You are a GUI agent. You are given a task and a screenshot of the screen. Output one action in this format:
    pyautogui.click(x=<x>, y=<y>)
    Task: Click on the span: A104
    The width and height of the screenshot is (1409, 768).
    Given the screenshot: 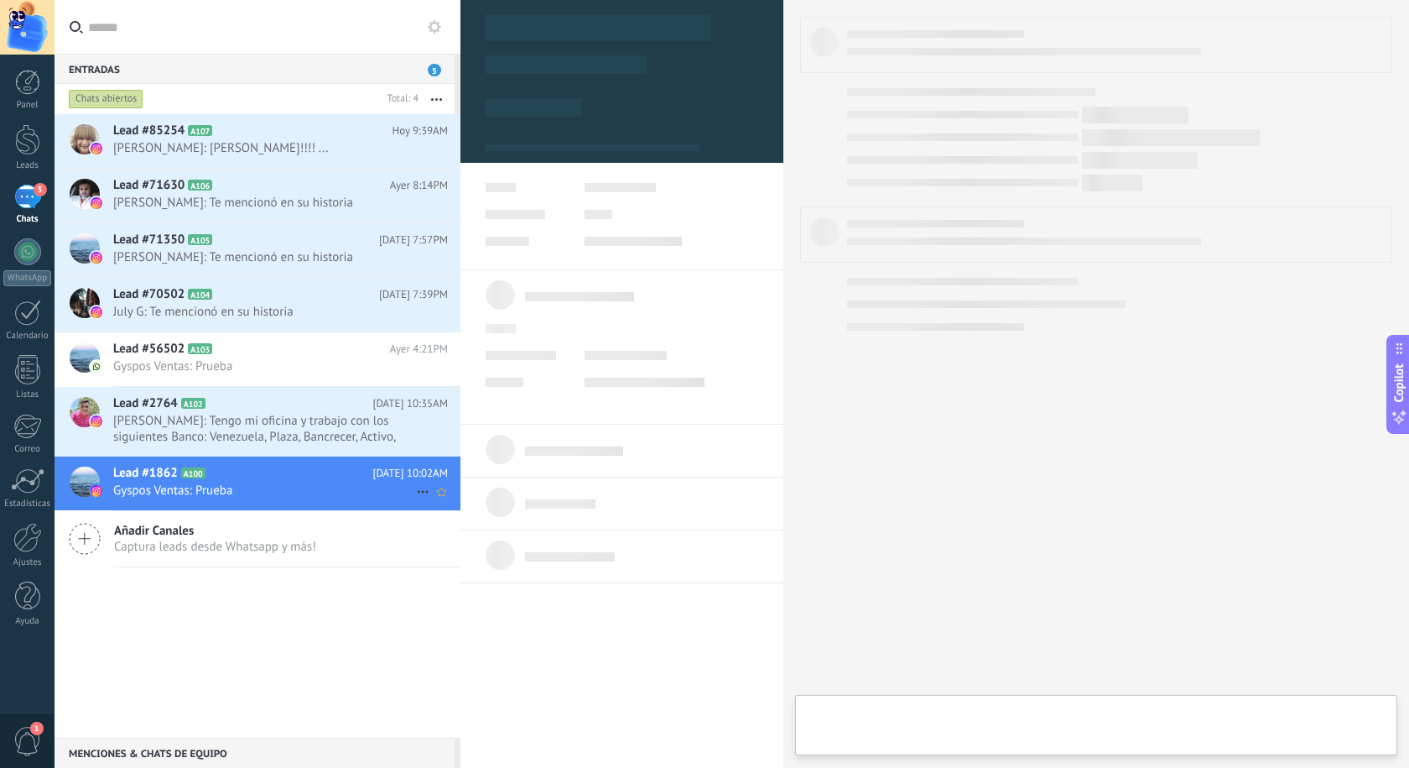 What is the action you would take?
    pyautogui.click(x=200, y=294)
    